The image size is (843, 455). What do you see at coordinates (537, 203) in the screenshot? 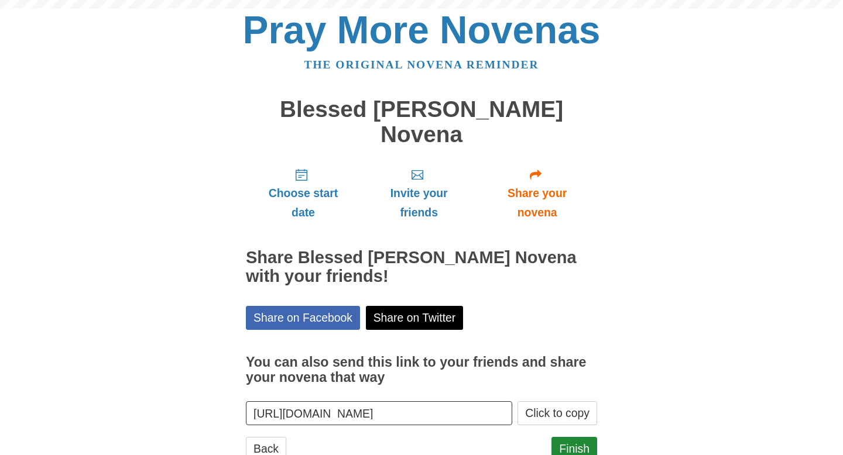
I see `span: Share your novena` at bounding box center [537, 203].